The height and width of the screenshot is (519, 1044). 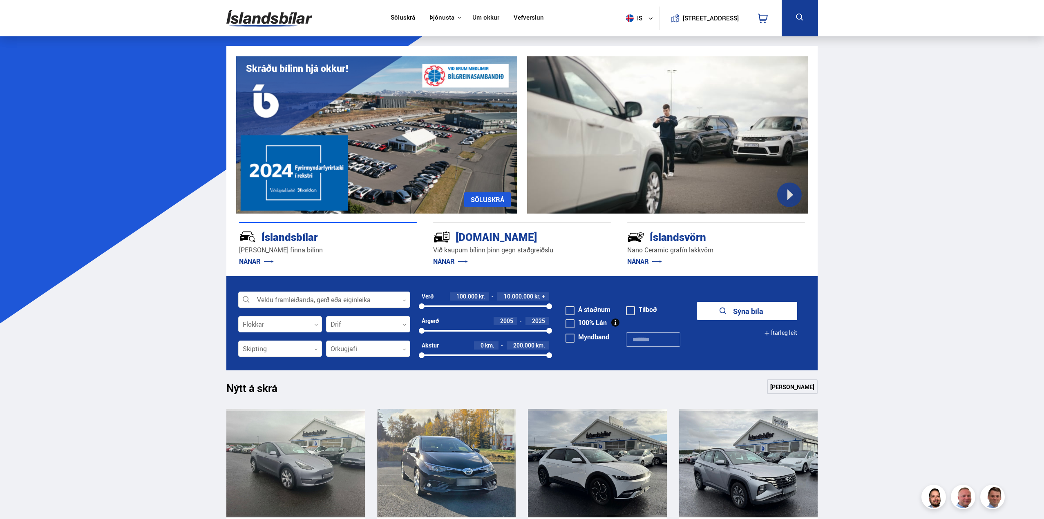 I want to click on img: G0Ugv5HjCgRt.svg, so click(x=269, y=18).